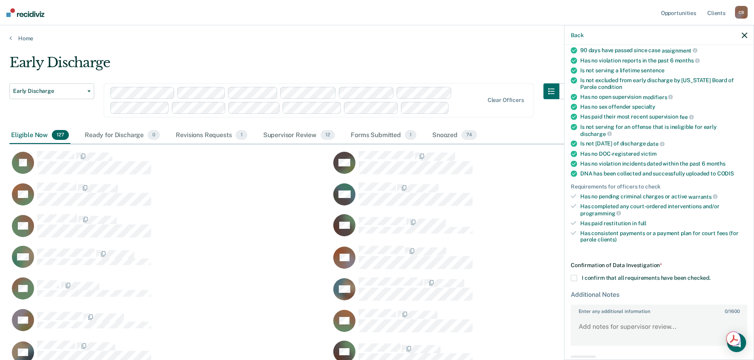 This screenshot has width=754, height=360. What do you see at coordinates (648, 154) in the screenshot?
I see `span: victim` at bounding box center [648, 154].